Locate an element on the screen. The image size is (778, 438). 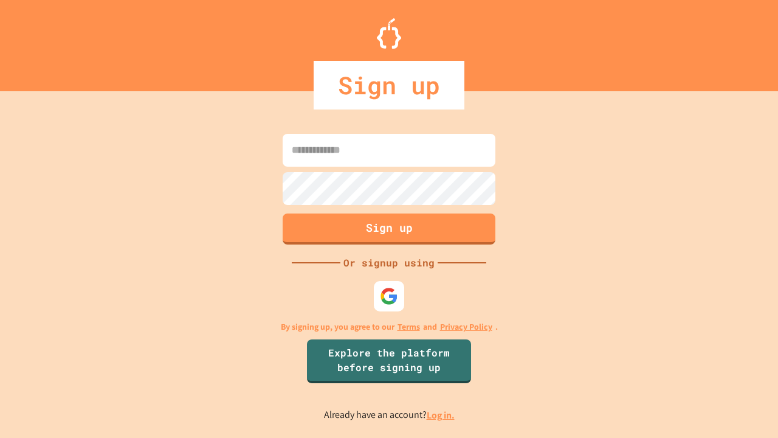
p: By signing up, you agree to our and . is located at coordinates (389, 326).